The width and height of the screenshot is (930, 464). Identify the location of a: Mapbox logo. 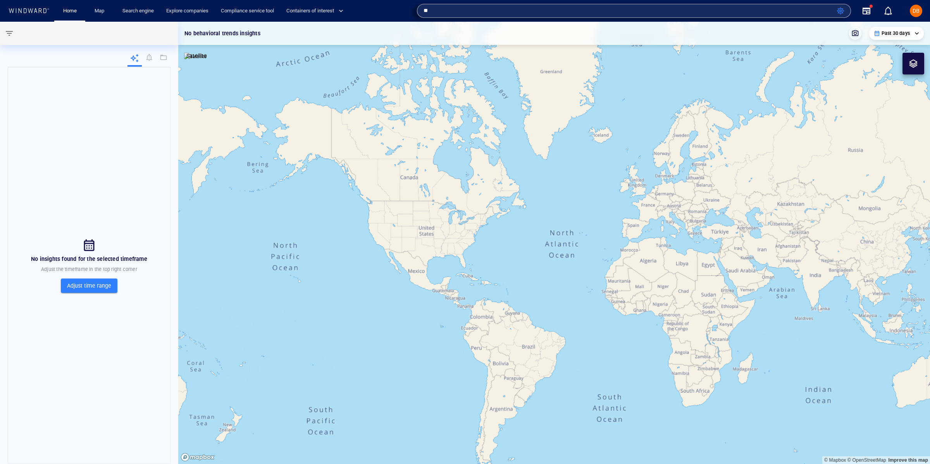
(198, 457).